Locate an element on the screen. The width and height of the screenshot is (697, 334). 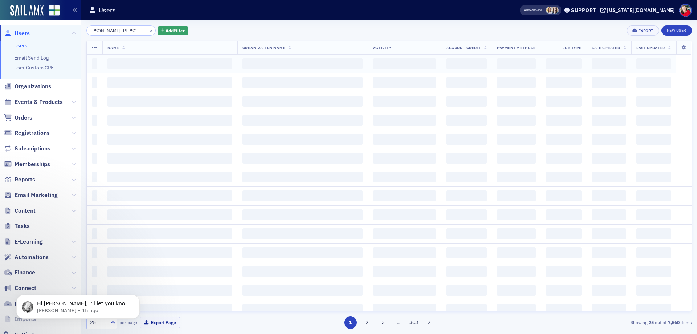
span: Automations is located at coordinates (32, 257).